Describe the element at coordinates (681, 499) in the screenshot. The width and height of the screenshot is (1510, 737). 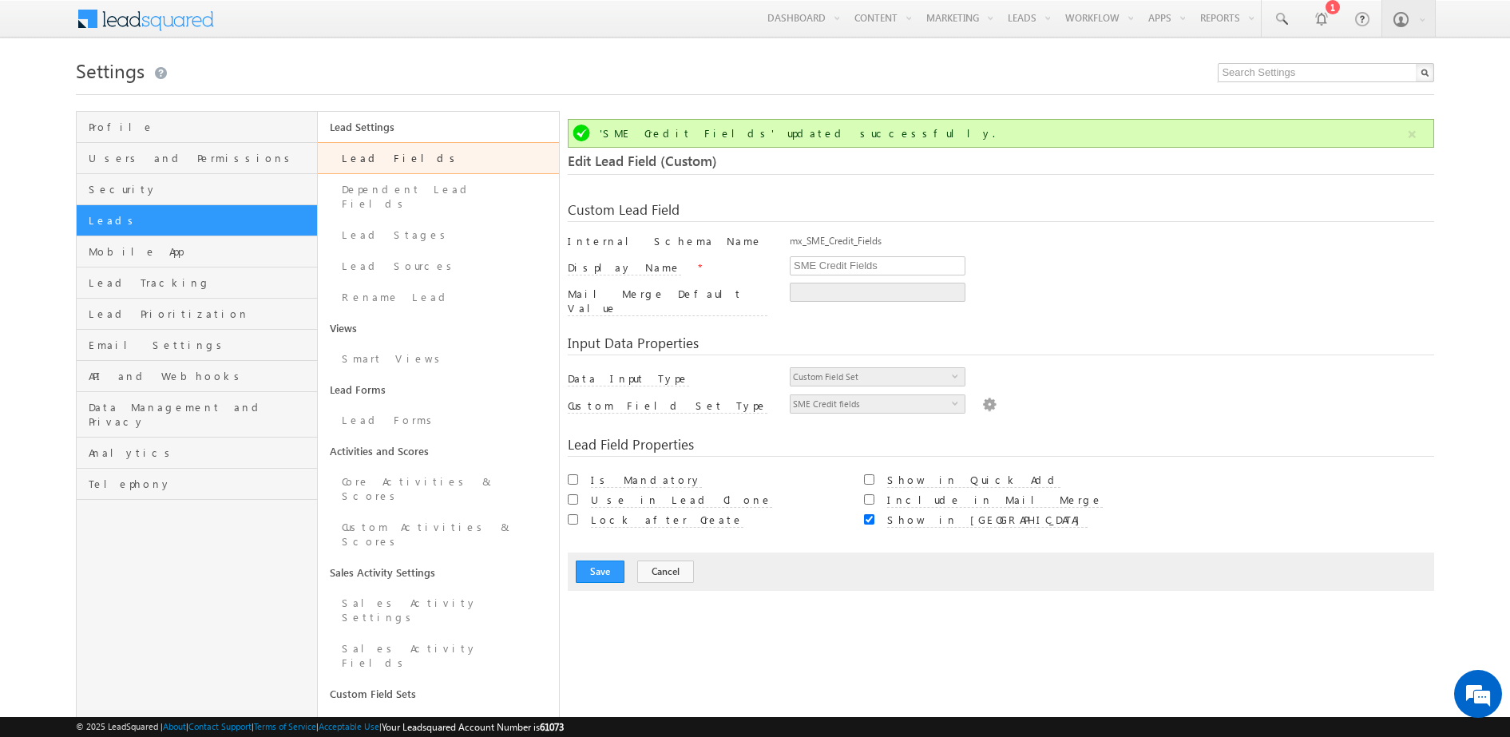
I see `a: Use in Lead Clone` at that location.